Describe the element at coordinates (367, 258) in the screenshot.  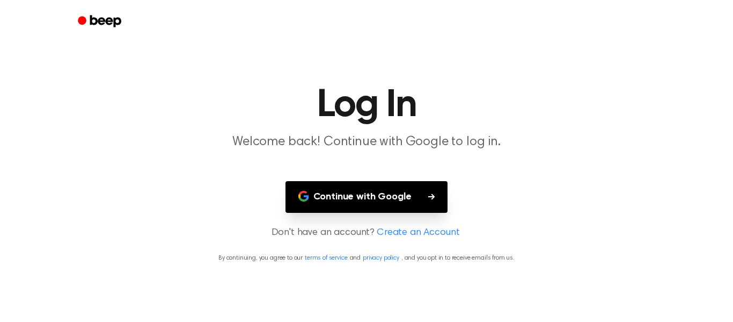
I see `p: By continuing, you agree to our and , and you opt in to receive emails from us.` at that location.